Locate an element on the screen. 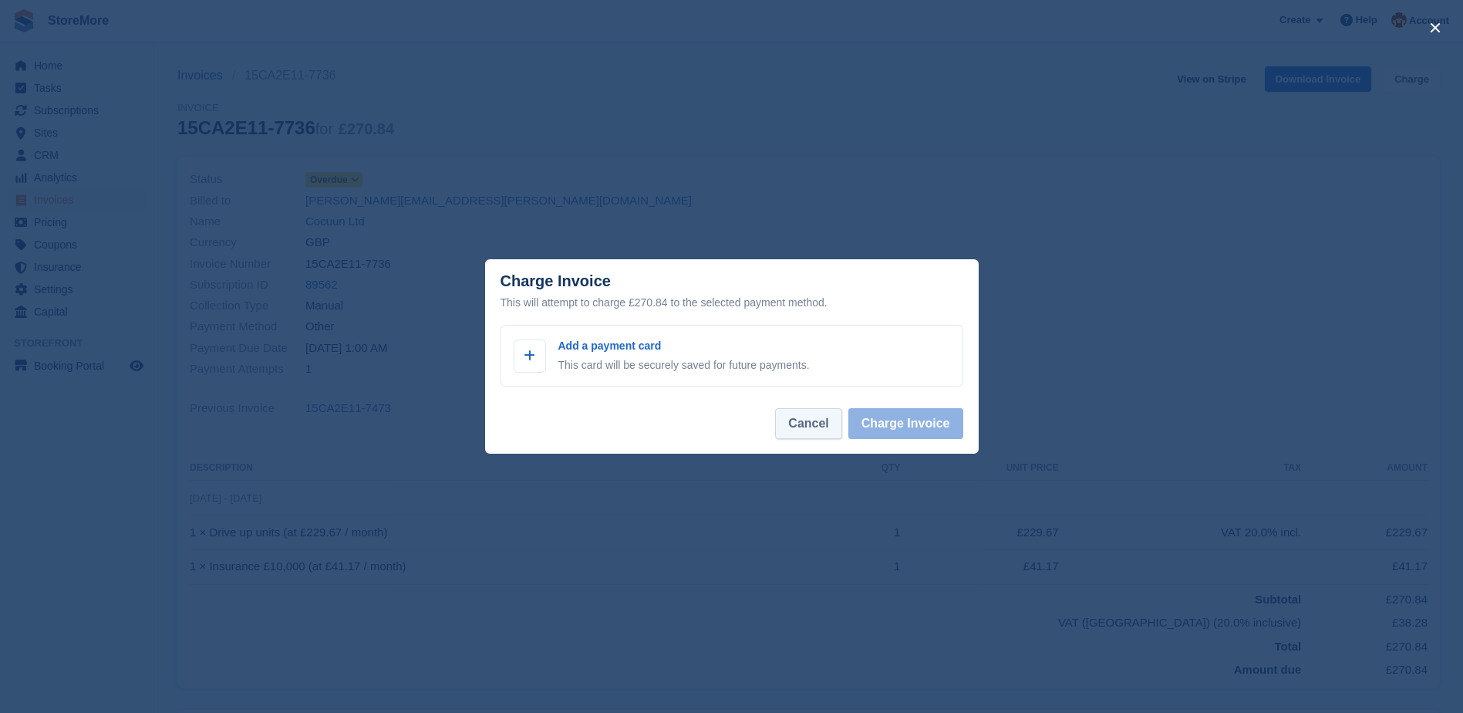 This screenshot has width=1463, height=713. button: Charge Invoice is located at coordinates (906, 424).